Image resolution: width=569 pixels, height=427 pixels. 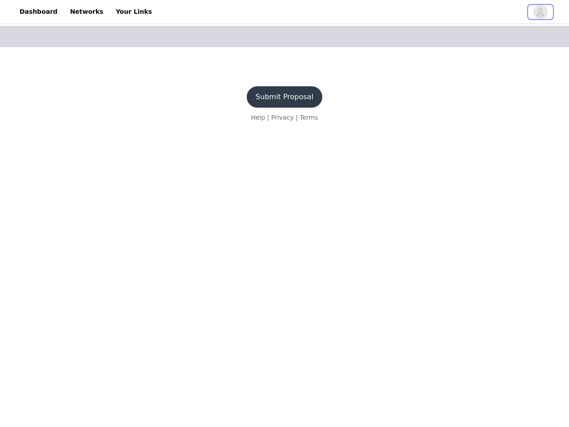 What do you see at coordinates (282, 117) in the screenshot?
I see `a: Privacy` at bounding box center [282, 117].